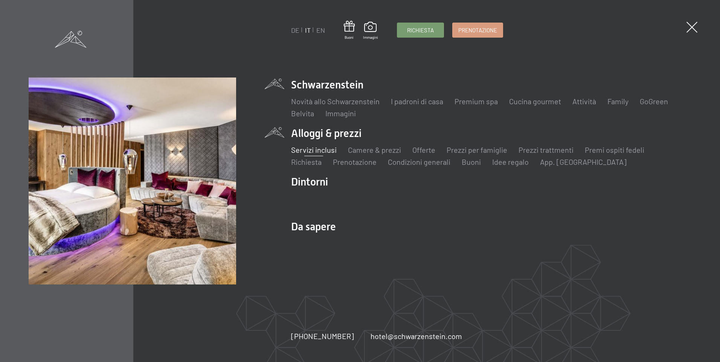  What do you see at coordinates (477, 30) in the screenshot?
I see `span: Prenotazione` at bounding box center [477, 30].